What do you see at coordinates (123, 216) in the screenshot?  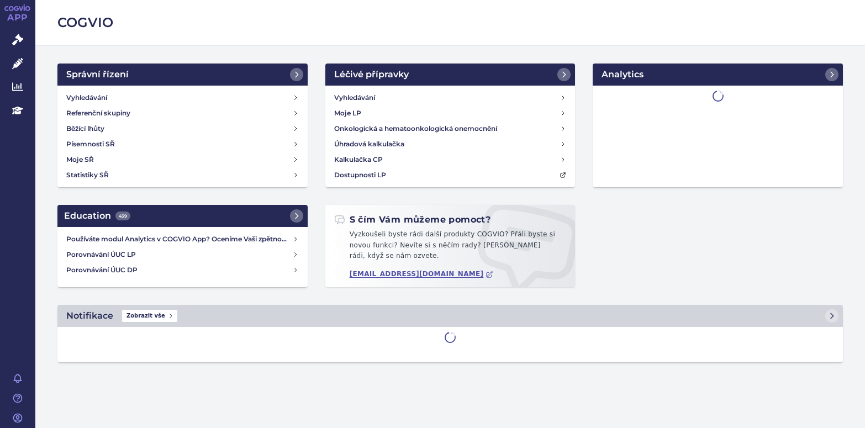 I see `span: 439` at bounding box center [123, 216].